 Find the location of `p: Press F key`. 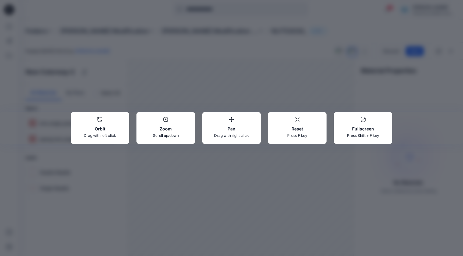

p: Press F key is located at coordinates (297, 135).